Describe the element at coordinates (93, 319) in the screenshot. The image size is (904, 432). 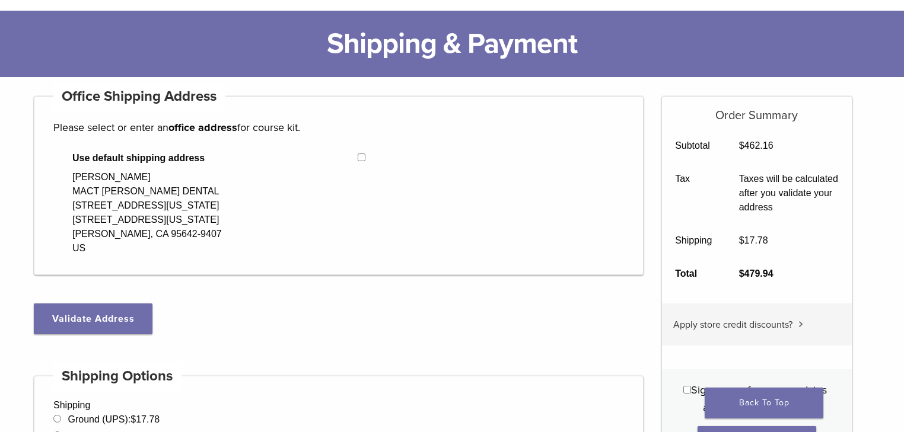
I see `button: Validate Address` at that location.